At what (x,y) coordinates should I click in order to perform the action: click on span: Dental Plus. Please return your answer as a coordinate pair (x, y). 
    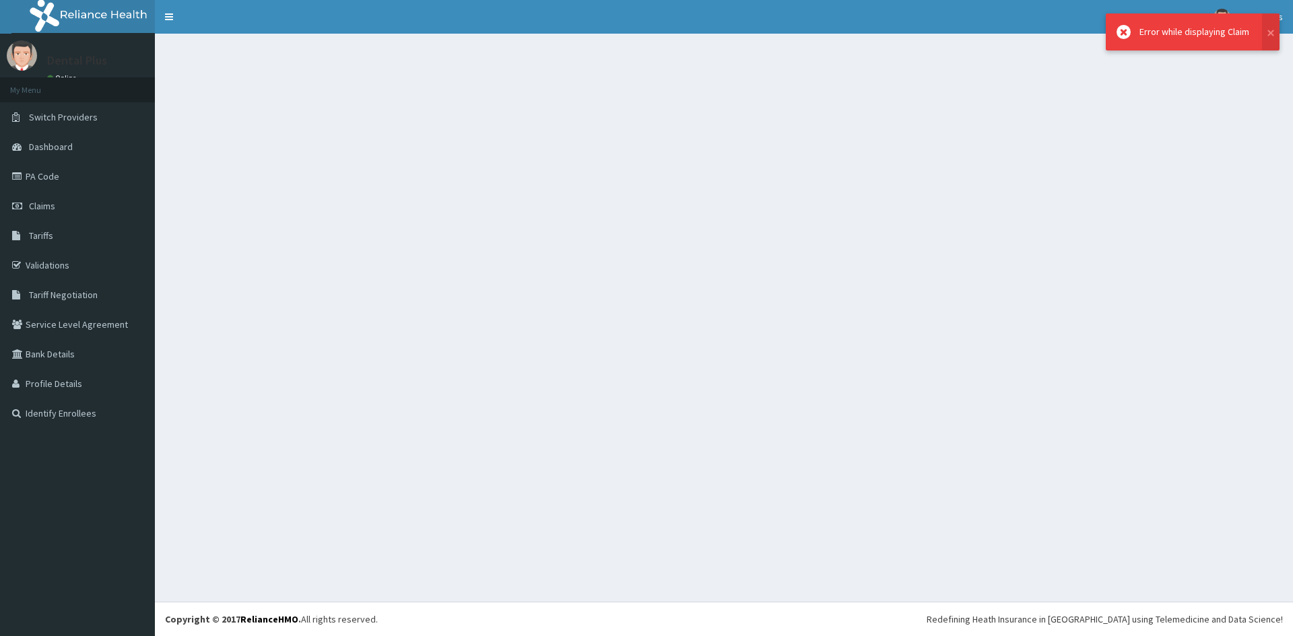
    Looking at the image, I should click on (1260, 17).